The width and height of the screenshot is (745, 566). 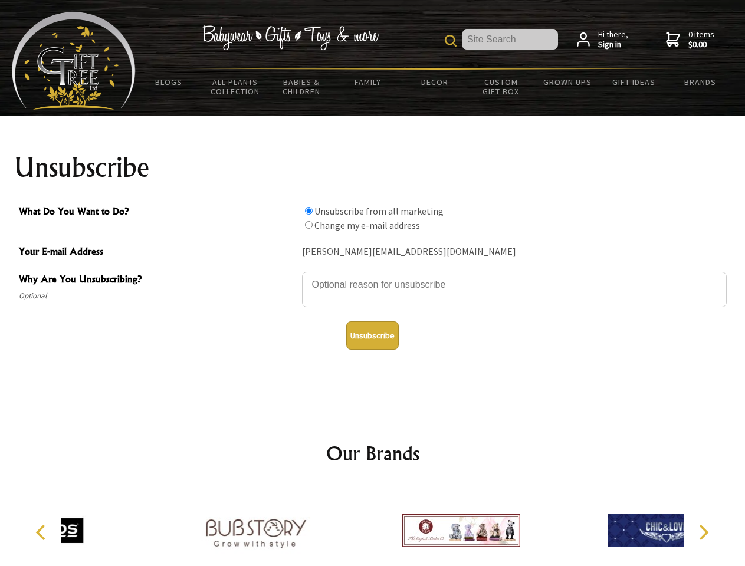 I want to click on textarea: Why Are You Unsubscribing?, so click(x=514, y=290).